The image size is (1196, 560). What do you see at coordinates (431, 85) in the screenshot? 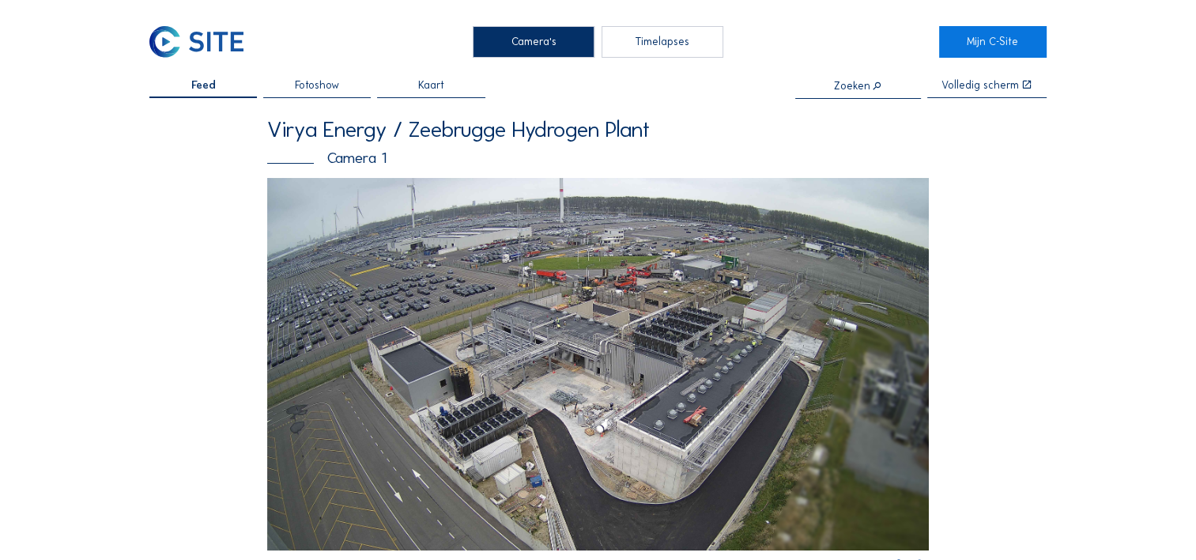
I see `span: Kaart` at bounding box center [431, 85].